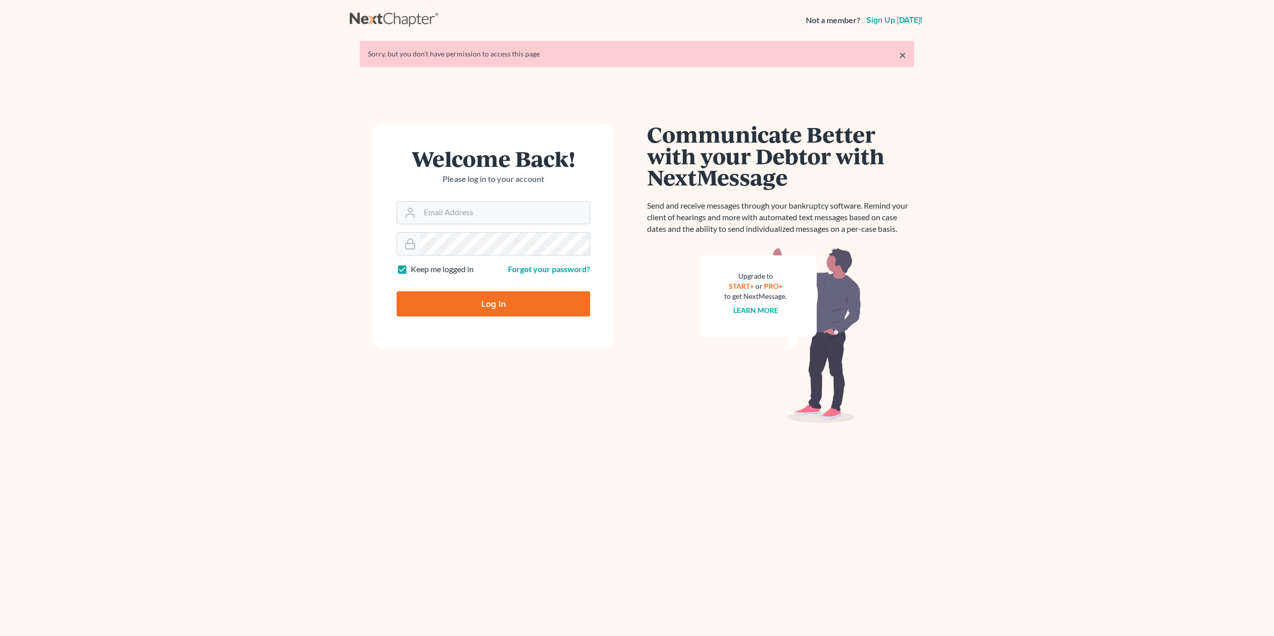 This screenshot has width=1274, height=636. What do you see at coordinates (773, 286) in the screenshot?
I see `a: PRO+` at bounding box center [773, 286].